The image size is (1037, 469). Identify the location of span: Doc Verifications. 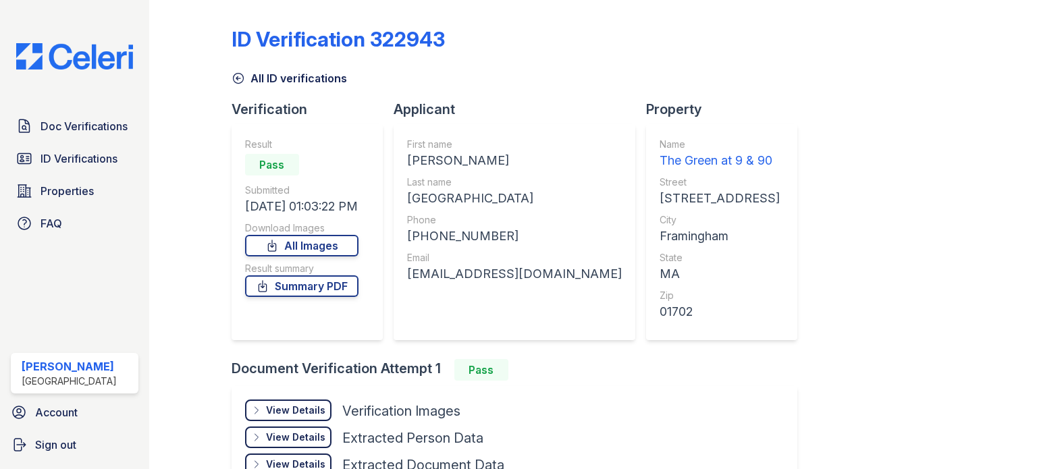
(84, 126).